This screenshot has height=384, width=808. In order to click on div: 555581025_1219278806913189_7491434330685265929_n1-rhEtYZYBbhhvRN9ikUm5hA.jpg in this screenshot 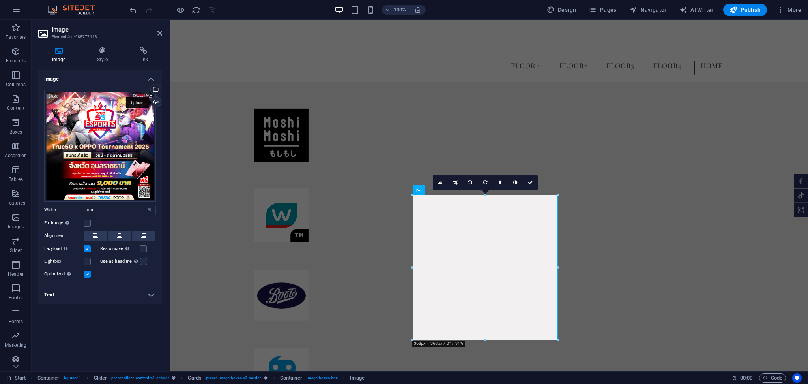, I will do `click(100, 146)`.